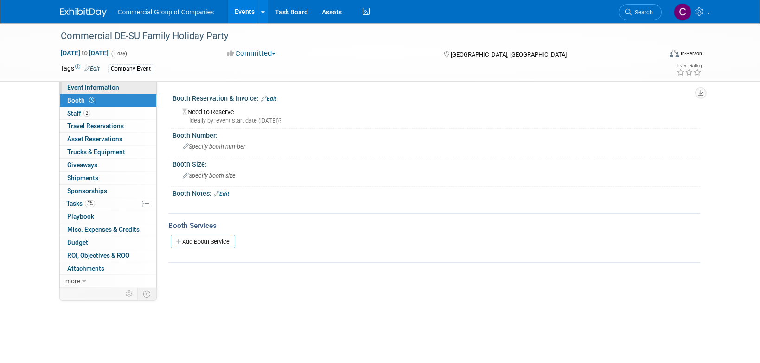  Describe the element at coordinates (655, 55) in the screenshot. I see `div: Event Format` at that location.